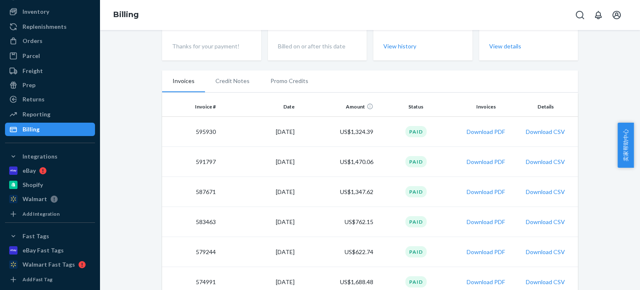 This screenshot has height=290, width=640. What do you see at coordinates (617, 15) in the screenshot?
I see `button: Open account menu` at bounding box center [617, 15].